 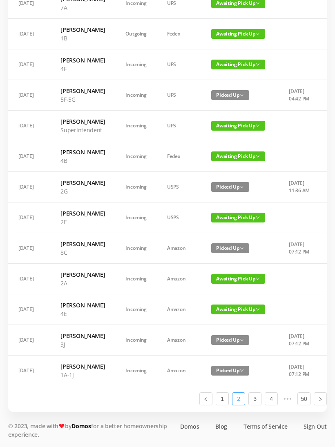 I want to click on p: Superintendent, so click(x=82, y=130).